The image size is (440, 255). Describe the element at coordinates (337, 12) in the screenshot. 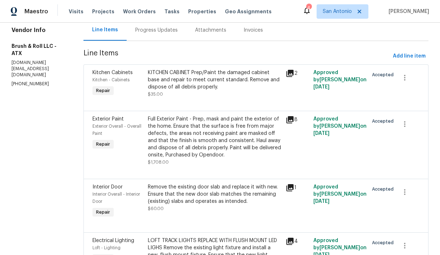

I see `span: San Antonio` at that location.